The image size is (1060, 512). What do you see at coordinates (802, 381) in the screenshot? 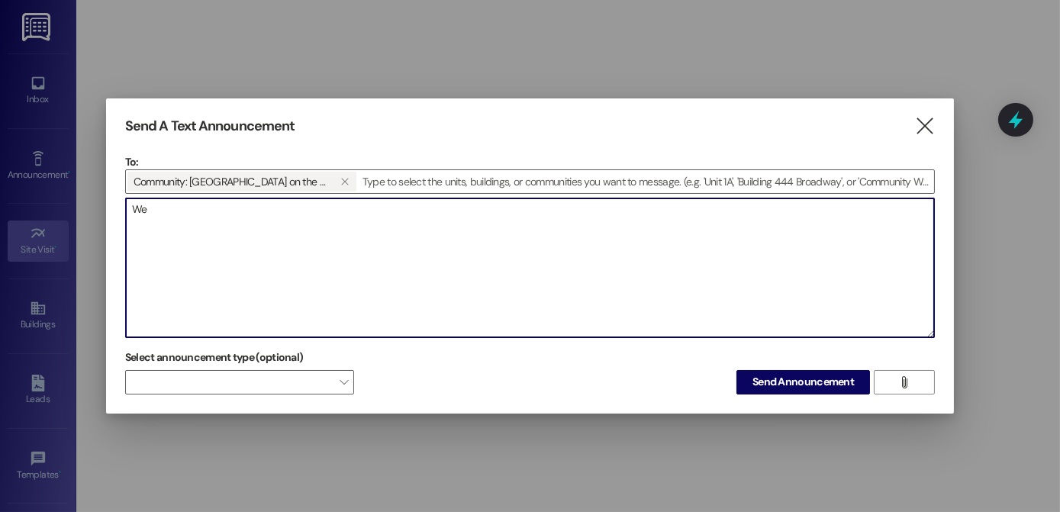
I see `span: Send Announcement` at bounding box center [802, 381].